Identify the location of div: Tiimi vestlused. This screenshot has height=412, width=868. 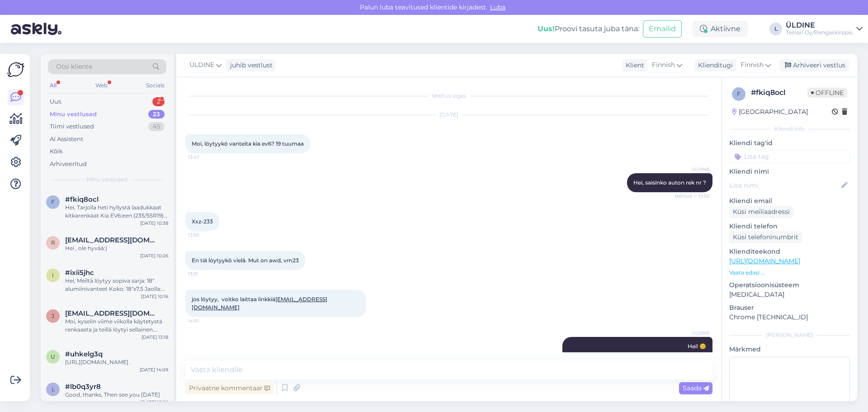
(72, 127).